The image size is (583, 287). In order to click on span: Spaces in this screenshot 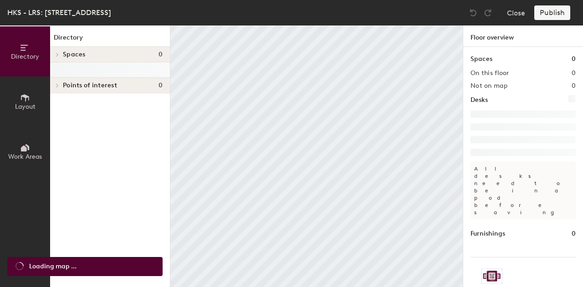, I will do `click(74, 55)`.